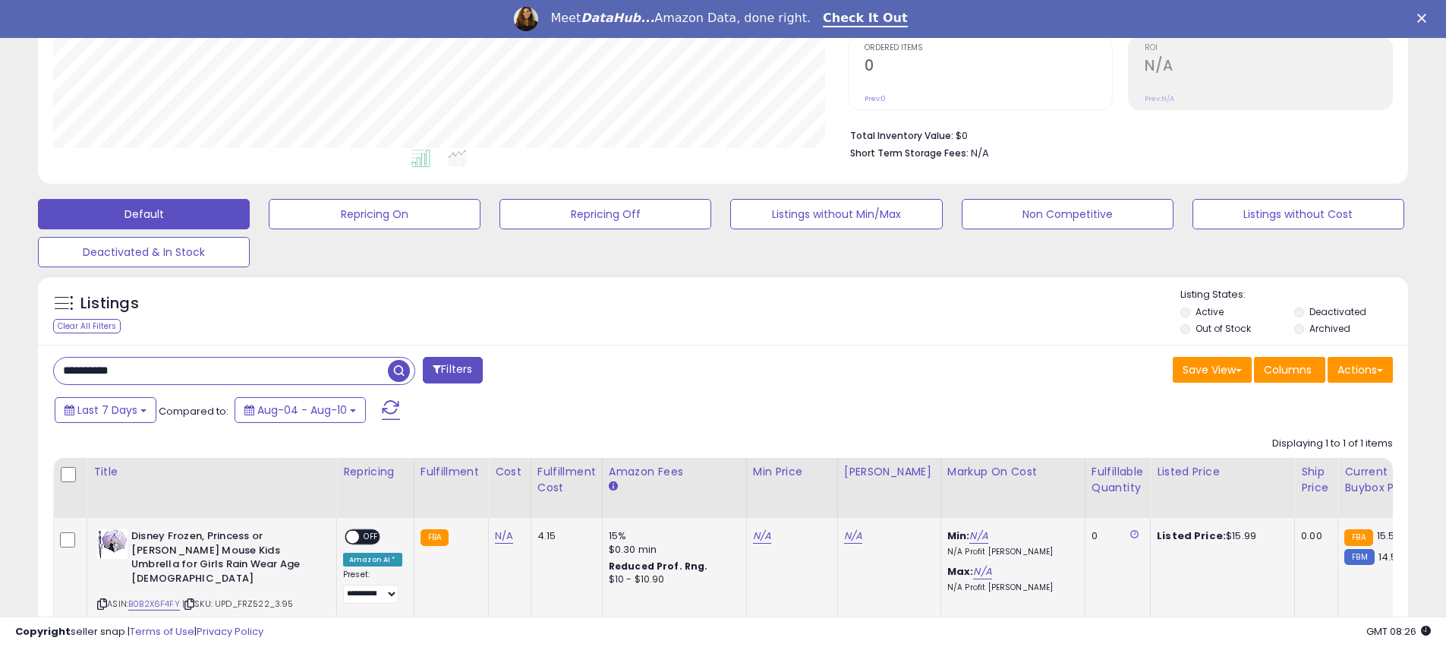 This screenshot has height=647, width=1446. I want to click on a: Check It Out, so click(865, 19).